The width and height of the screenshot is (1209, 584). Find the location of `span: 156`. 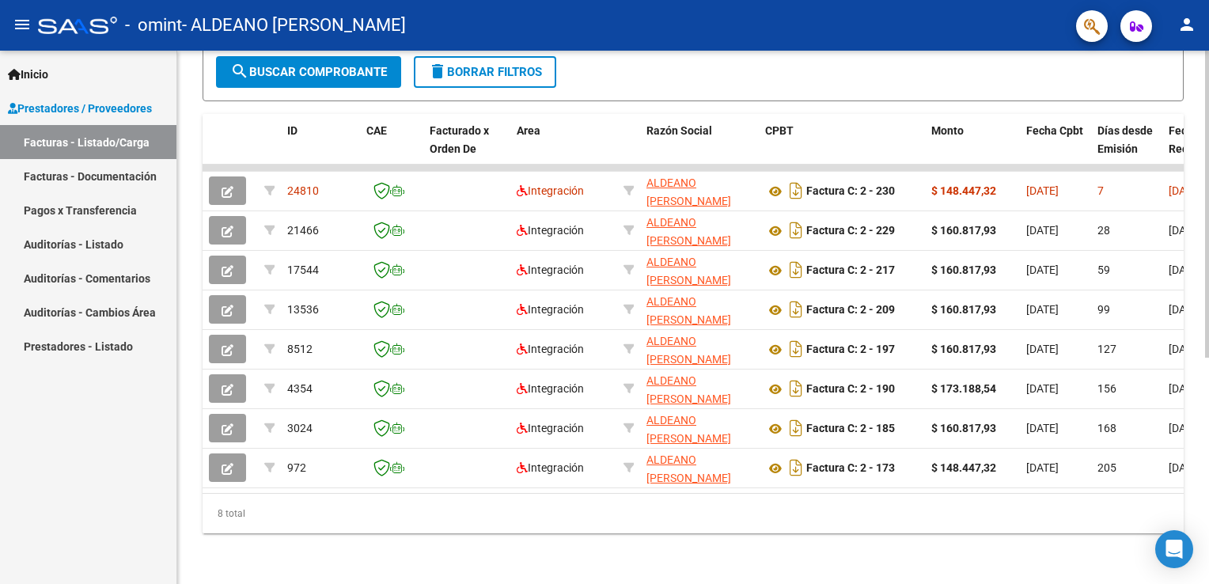

span: 156 is located at coordinates (1107, 389).